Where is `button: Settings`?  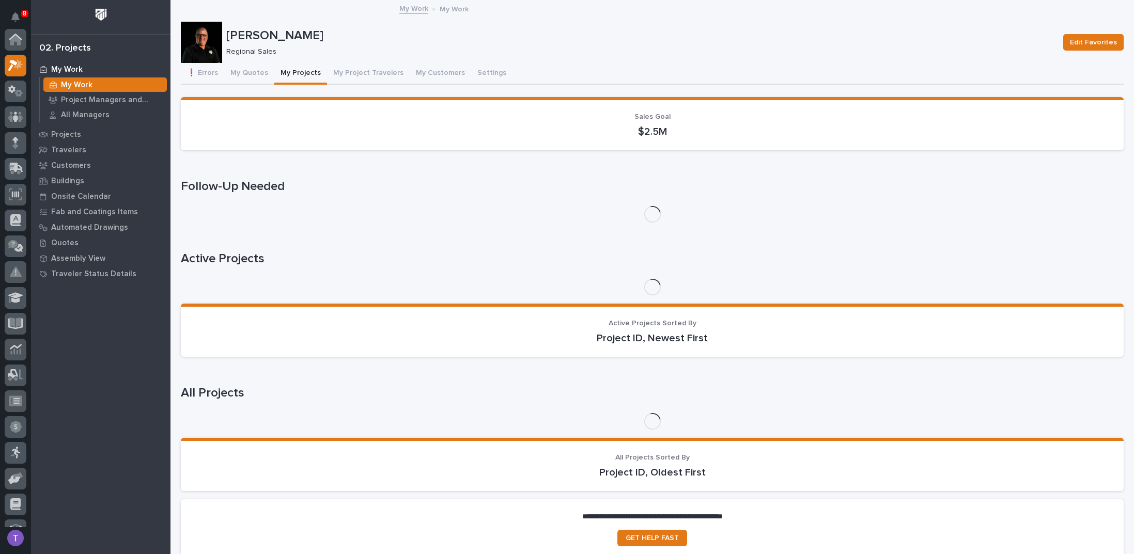
button: Settings is located at coordinates (492, 74).